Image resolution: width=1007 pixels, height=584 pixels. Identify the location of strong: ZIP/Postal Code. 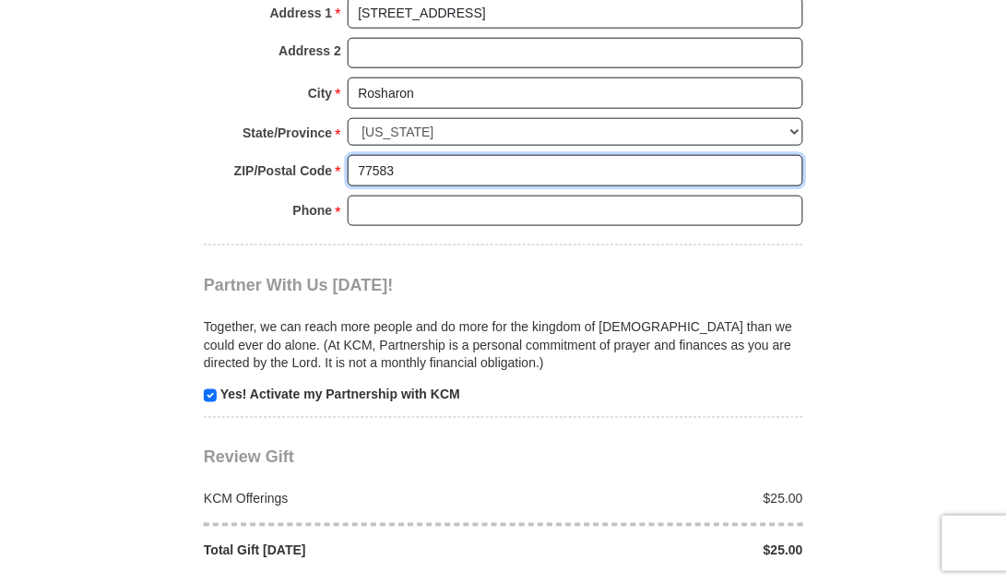
(283, 171).